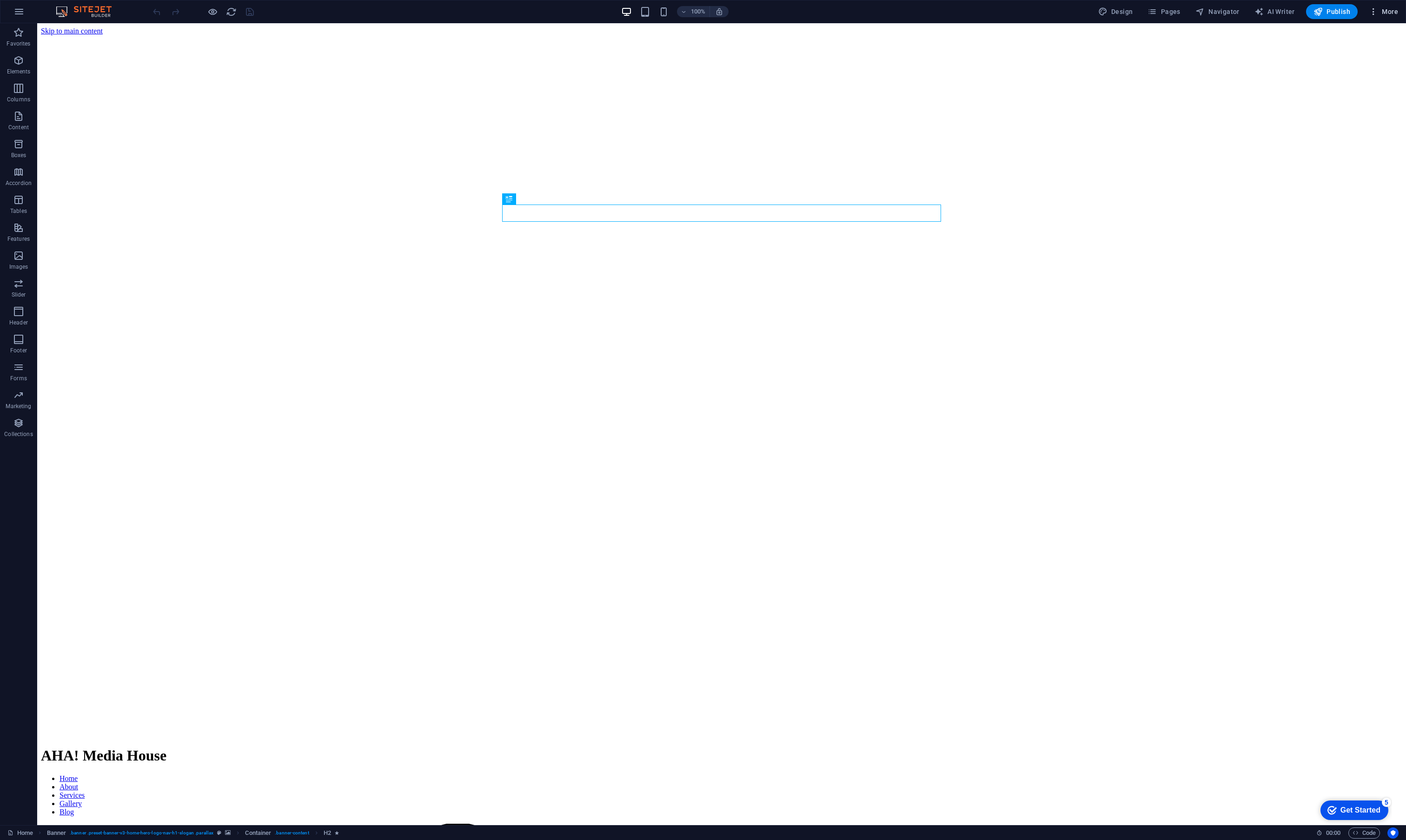 The height and width of the screenshot is (840, 1406). I want to click on h6: Session time, so click(1329, 833).